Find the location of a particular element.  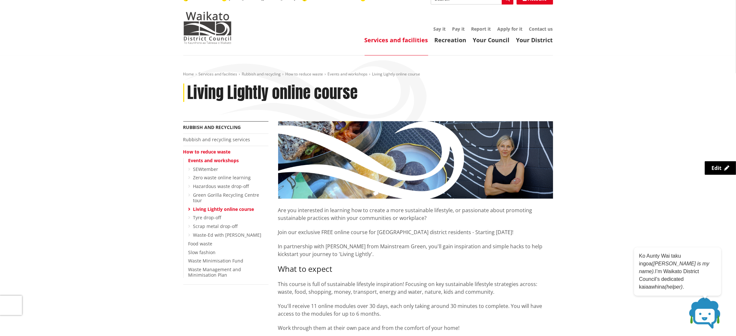

a: Zero waste online learning is located at coordinates (222, 178).